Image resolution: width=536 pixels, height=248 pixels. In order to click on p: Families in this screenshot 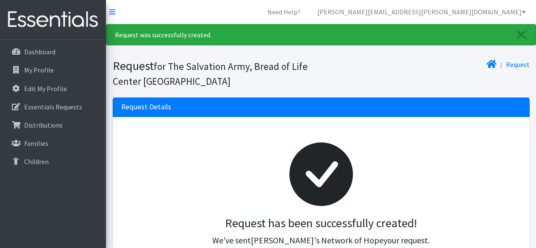, I will do `click(36, 143)`.